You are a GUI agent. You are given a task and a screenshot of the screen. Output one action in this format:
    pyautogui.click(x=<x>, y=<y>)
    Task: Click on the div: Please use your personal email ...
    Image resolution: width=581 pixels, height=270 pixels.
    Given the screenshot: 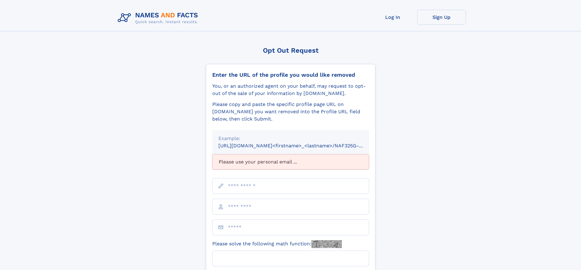 What is the action you would take?
    pyautogui.click(x=291, y=162)
    